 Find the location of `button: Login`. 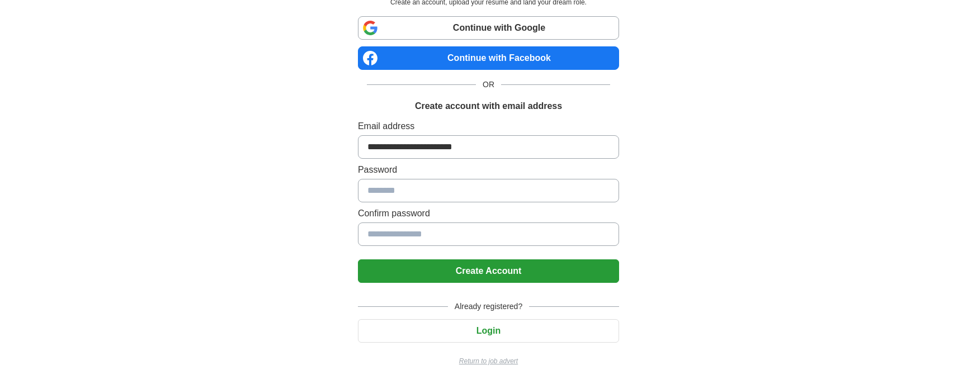

button: Login is located at coordinates (488, 331).